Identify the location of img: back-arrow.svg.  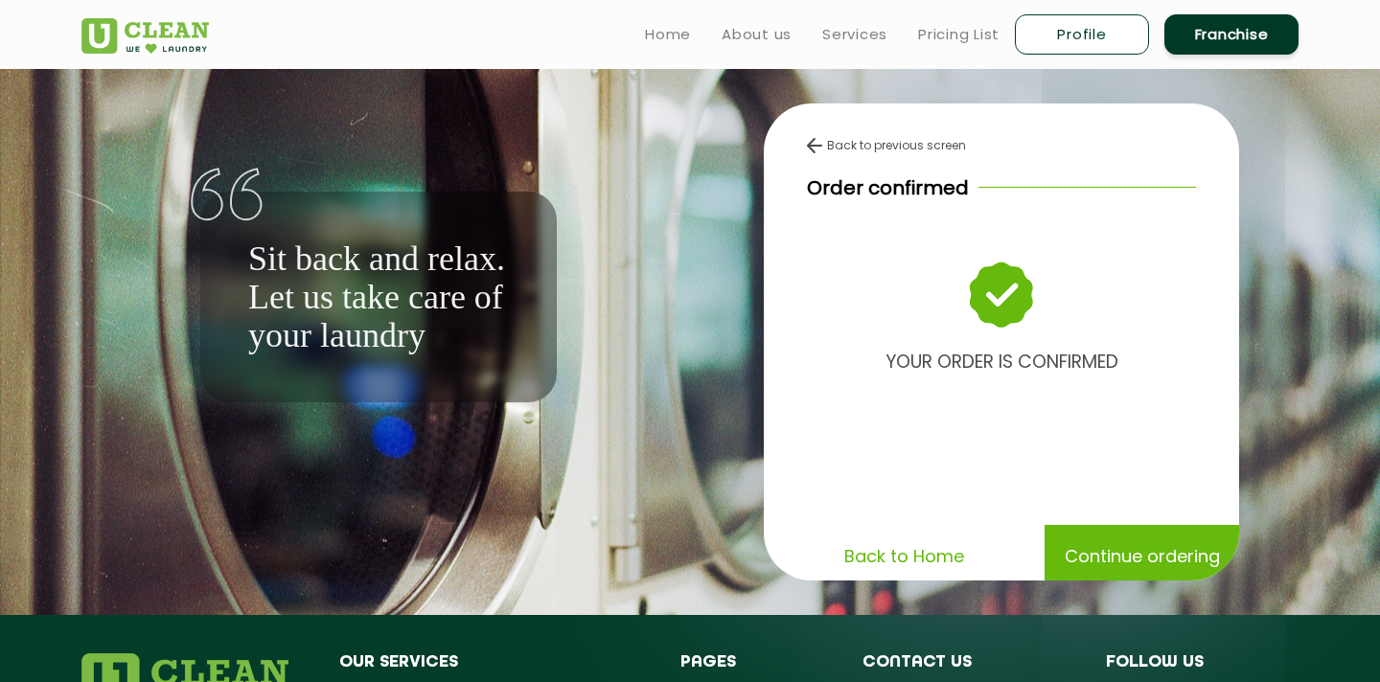
(815, 146).